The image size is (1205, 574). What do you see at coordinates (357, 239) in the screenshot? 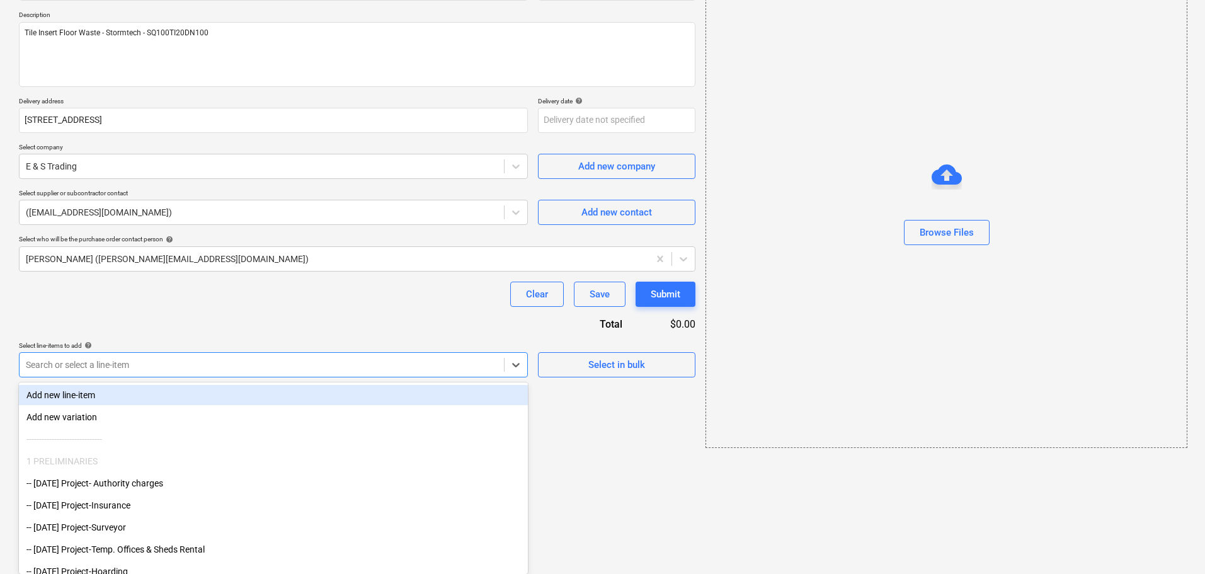
I see `div: Select who will be the purchase order contact person` at bounding box center [357, 239].